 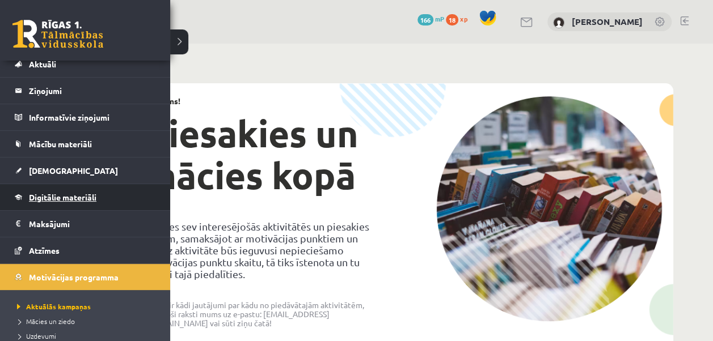 I want to click on a: Aktuālās kampaņas, so click(x=86, y=307).